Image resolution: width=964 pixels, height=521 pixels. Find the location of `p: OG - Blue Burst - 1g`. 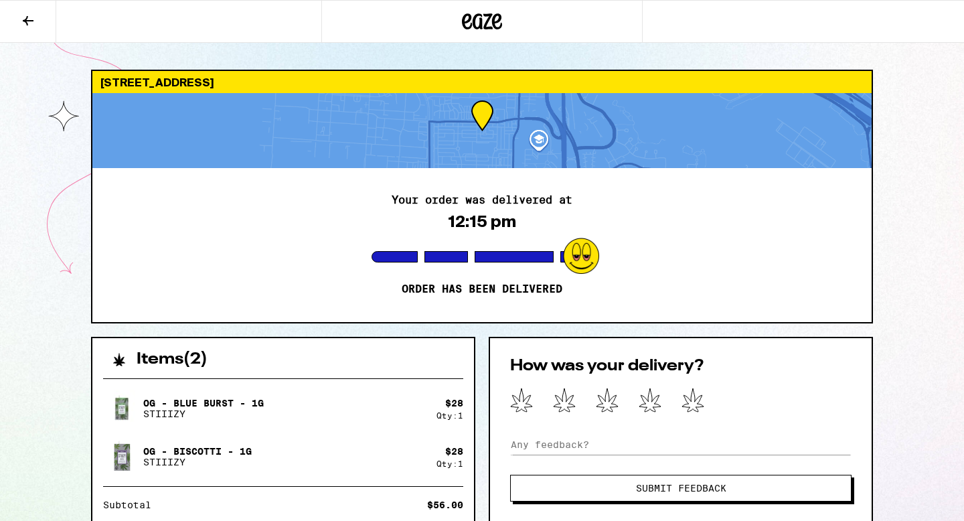

p: OG - Blue Burst - 1g is located at coordinates (203, 403).